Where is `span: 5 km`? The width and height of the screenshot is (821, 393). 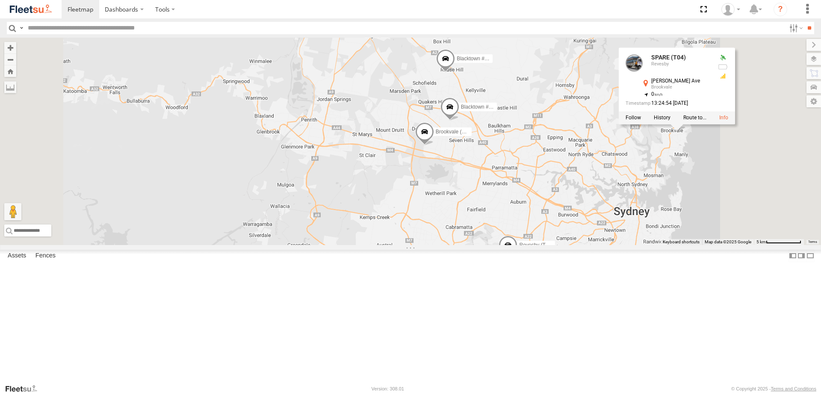 span: 5 km is located at coordinates (761, 242).